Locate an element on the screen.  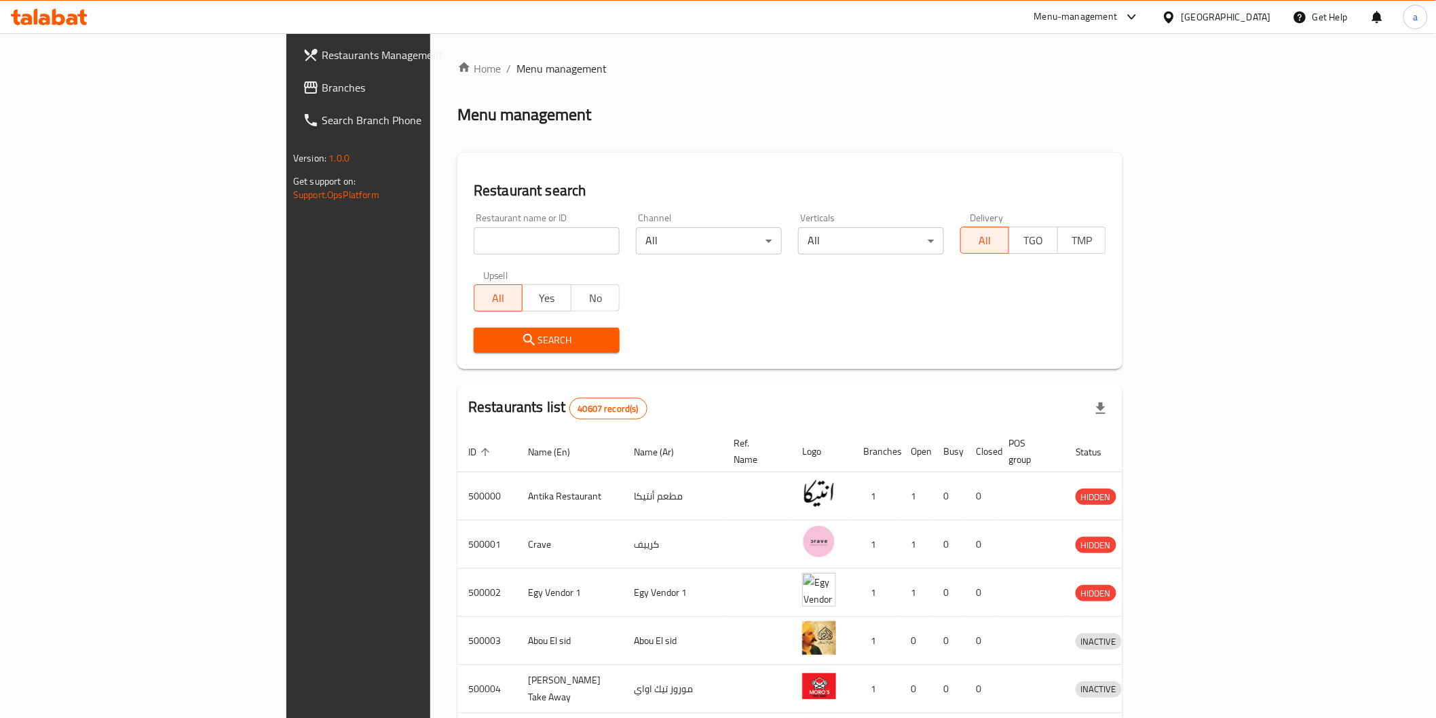
img: Moro's Take Away is located at coordinates (819, 686).